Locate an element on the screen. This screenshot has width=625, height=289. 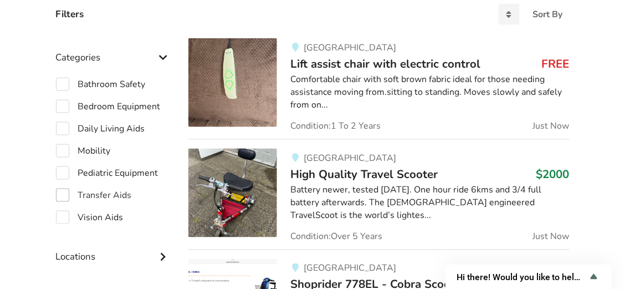
label: Vision Aids is located at coordinates (90, 217).